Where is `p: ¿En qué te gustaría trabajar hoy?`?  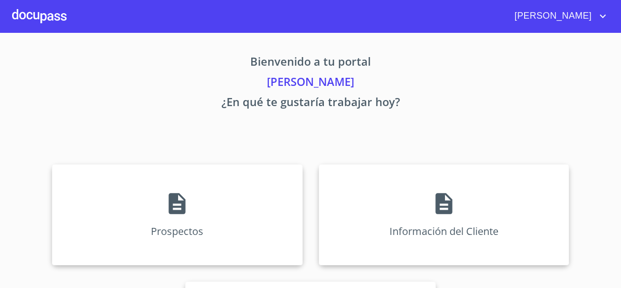
p: ¿En qué te gustaría trabajar hoy? is located at coordinates (310, 103).